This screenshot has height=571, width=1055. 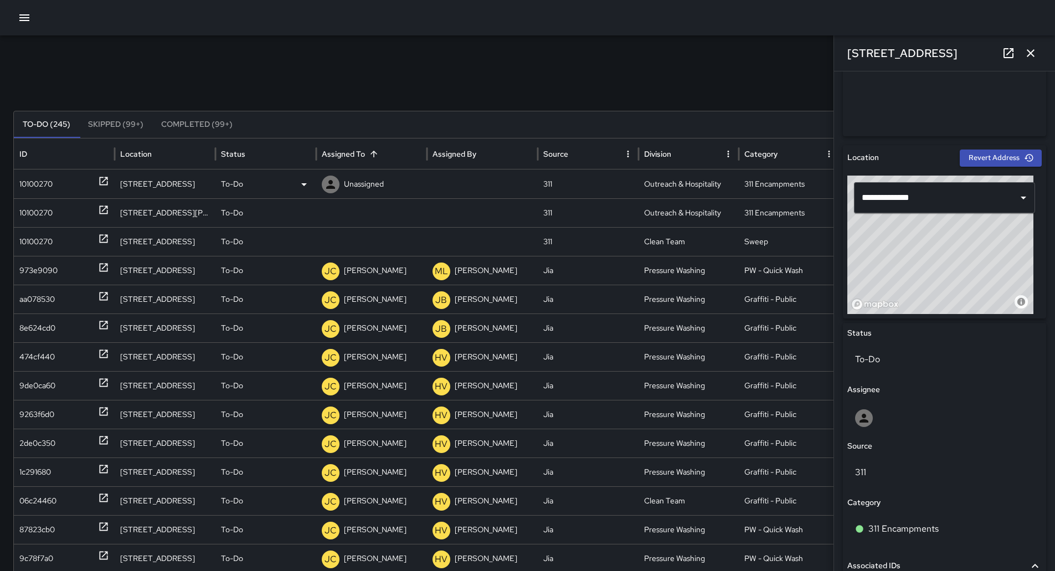 I want to click on div: Status, so click(x=233, y=154).